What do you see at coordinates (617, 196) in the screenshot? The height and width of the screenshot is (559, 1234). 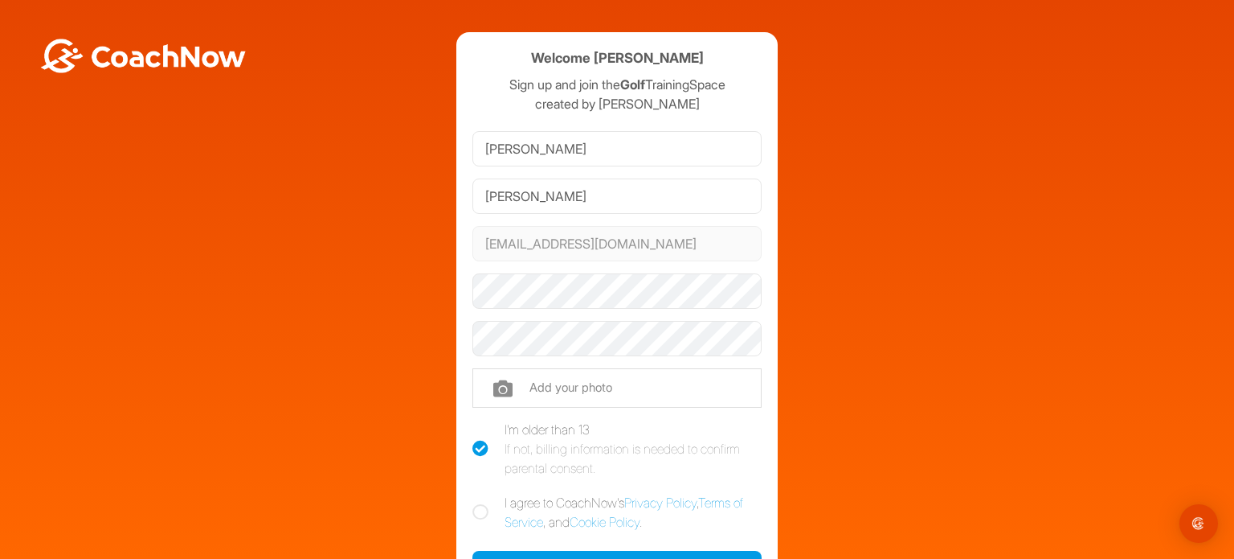 I see `input: Last Name` at bounding box center [617, 196].